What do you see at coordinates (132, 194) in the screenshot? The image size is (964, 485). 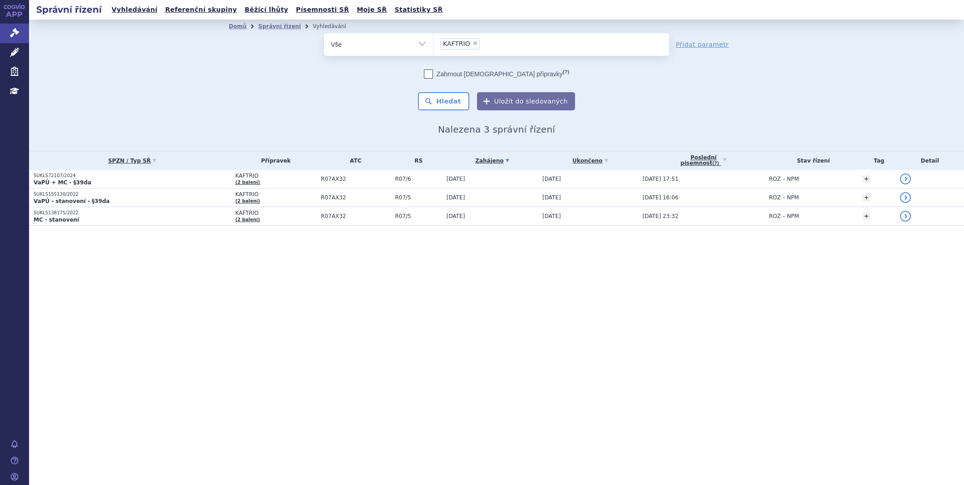 I see `p: SUKLS155130/2022` at bounding box center [132, 194].